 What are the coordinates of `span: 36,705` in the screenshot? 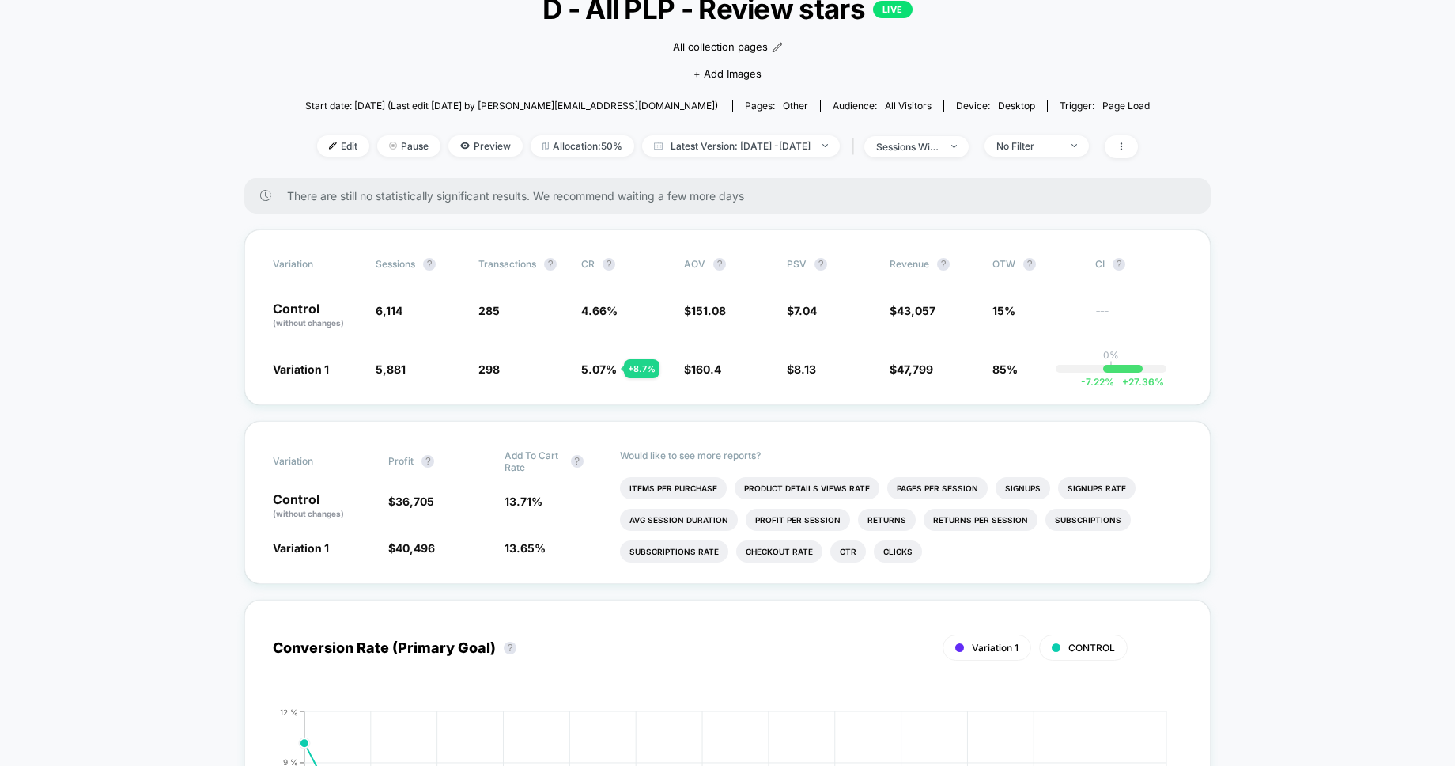 It's located at (414, 501).